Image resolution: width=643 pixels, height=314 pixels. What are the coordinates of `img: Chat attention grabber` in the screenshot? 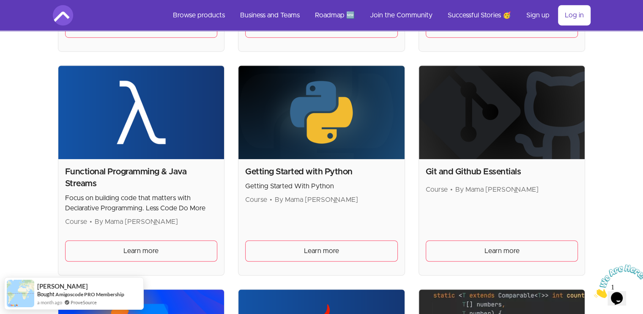 It's located at (30, 20).